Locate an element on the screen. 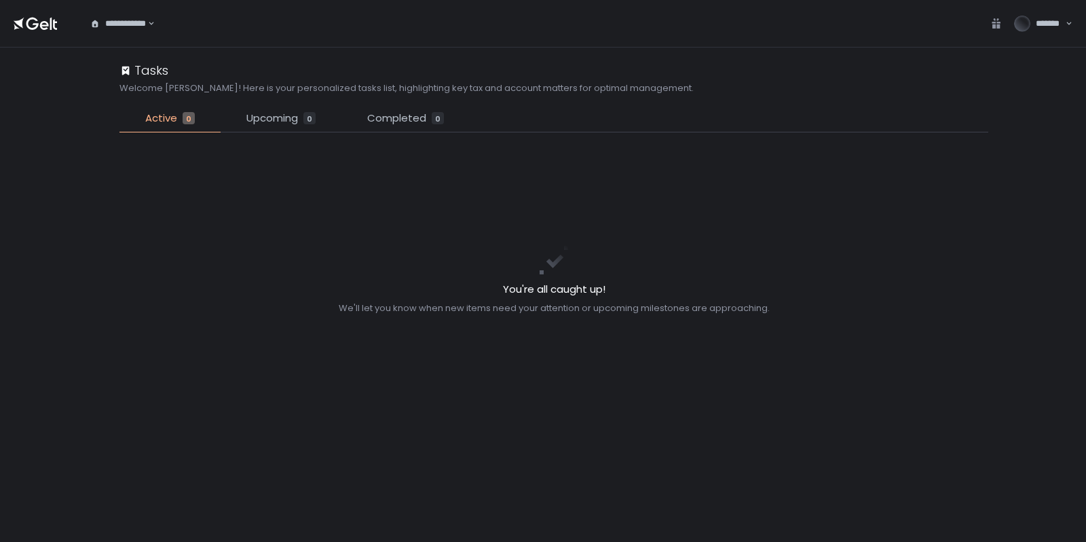  div: We'll let you know when new items need your attention or upcoming milestones are approaching. is located at coordinates (554, 308).